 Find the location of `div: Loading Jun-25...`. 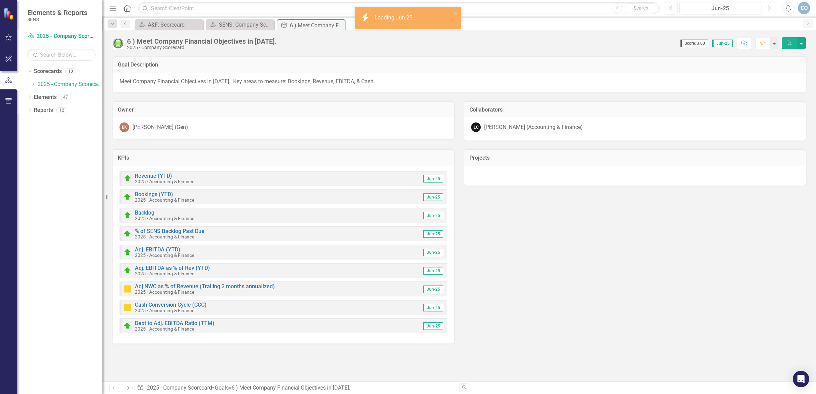

div: Loading Jun-25... is located at coordinates (396, 18).